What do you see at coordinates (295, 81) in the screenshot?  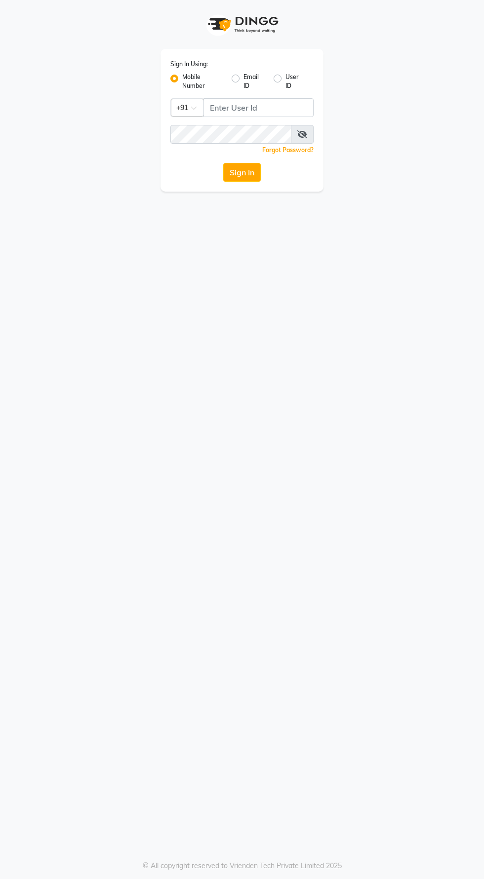 I see `label: User ID` at bounding box center [295, 81].